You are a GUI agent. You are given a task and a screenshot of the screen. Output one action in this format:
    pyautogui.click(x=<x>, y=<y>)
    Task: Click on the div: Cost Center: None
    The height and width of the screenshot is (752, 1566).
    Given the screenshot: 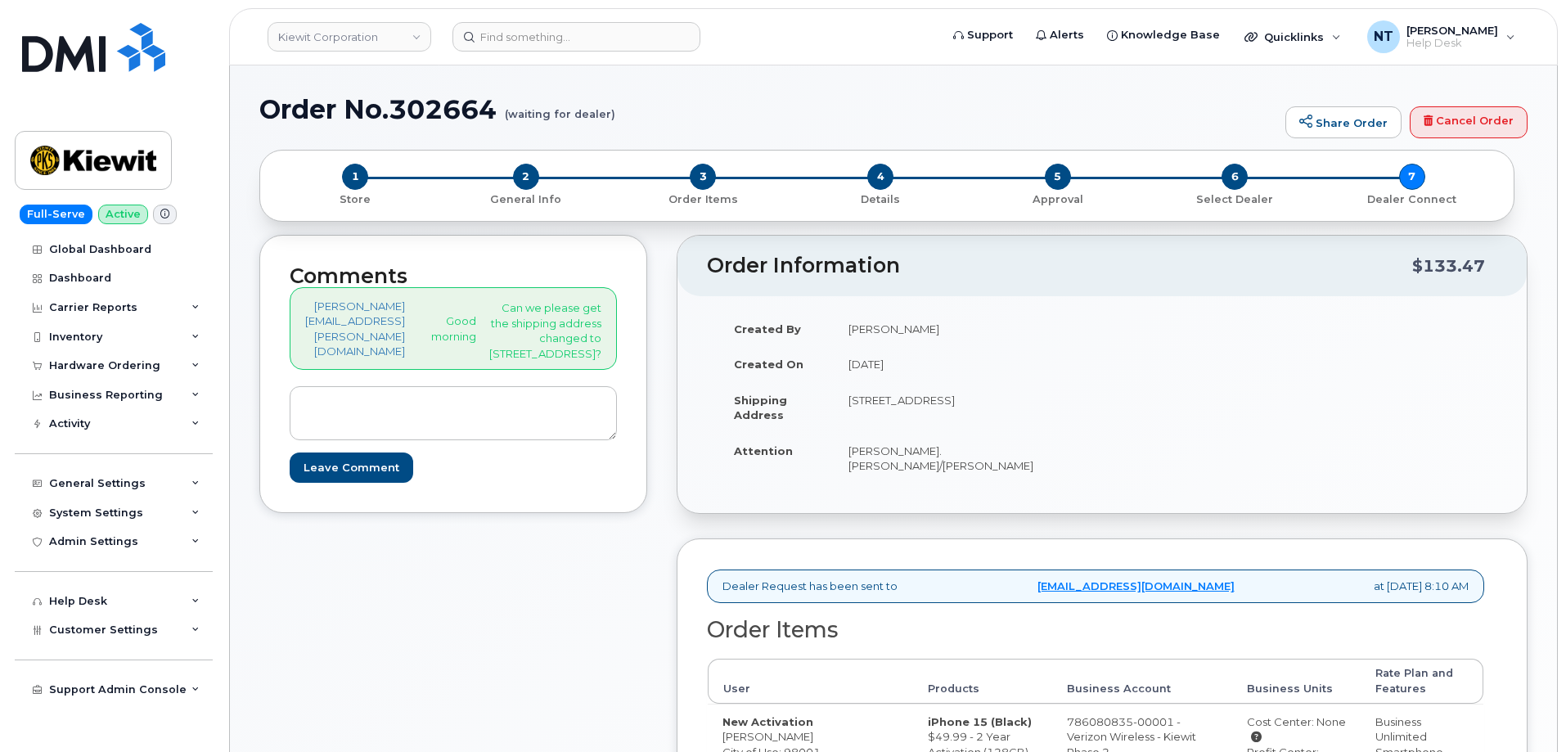 What is the action you would take?
    pyautogui.click(x=1296, y=729)
    